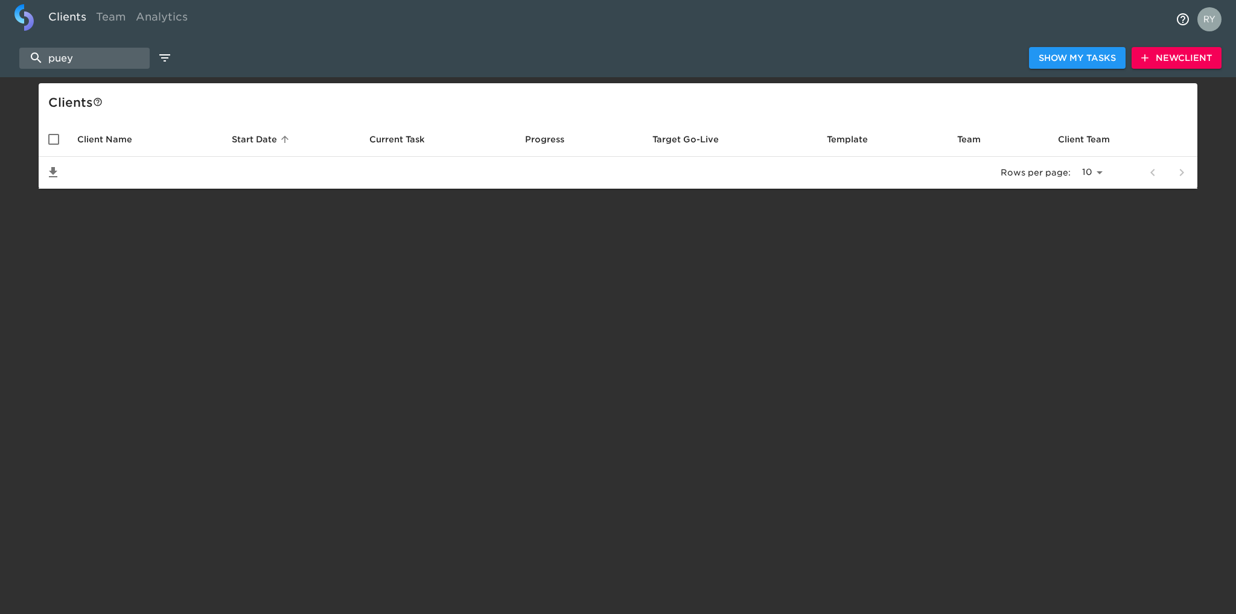  What do you see at coordinates (405, 139) in the screenshot?
I see `span: Current Task` at bounding box center [405, 139].